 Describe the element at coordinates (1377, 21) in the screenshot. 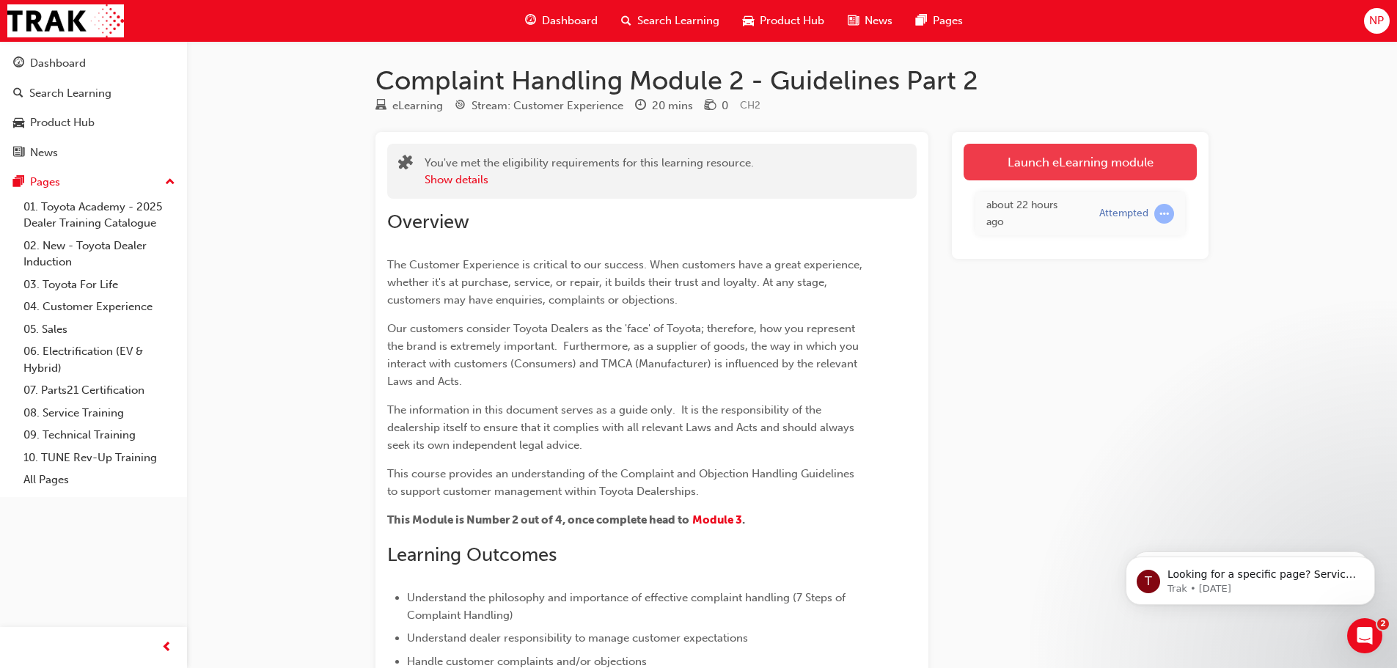

I see `span: NP` at that location.